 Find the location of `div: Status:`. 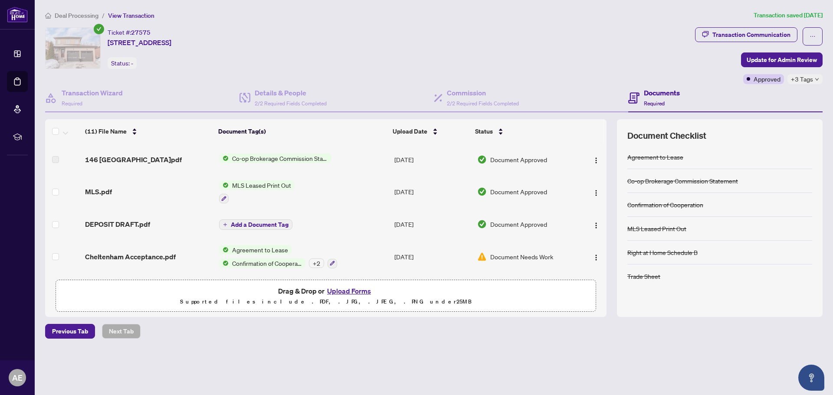

div: Status: is located at coordinates (122, 63).